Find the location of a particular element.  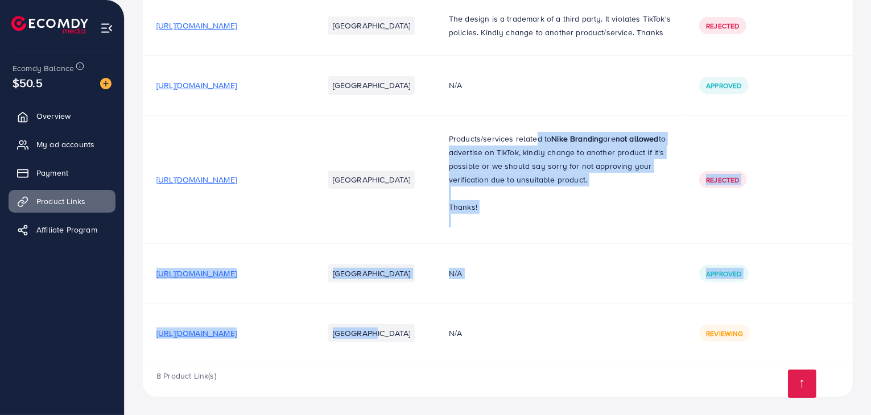

p: Products/services related to are to advertise on TikTok, kindly change to another product if it's... is located at coordinates (560, 159).